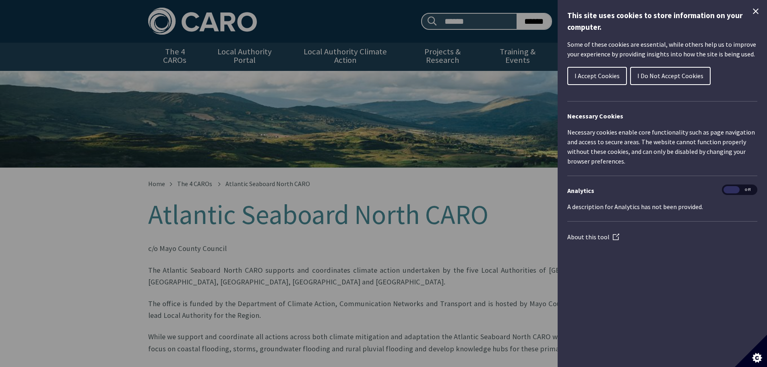  I want to click on p: Some of these cookies are essential, while others help us to improve your experience by providing..., so click(662, 49).